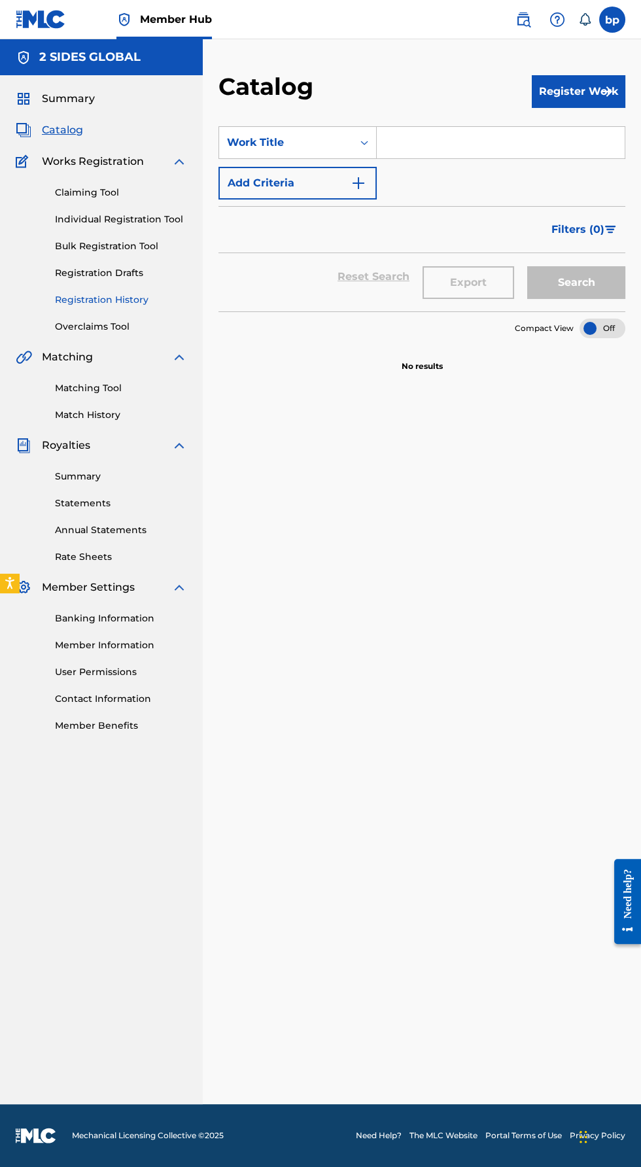  I want to click on div: Open Resource Center, so click(23, 52).